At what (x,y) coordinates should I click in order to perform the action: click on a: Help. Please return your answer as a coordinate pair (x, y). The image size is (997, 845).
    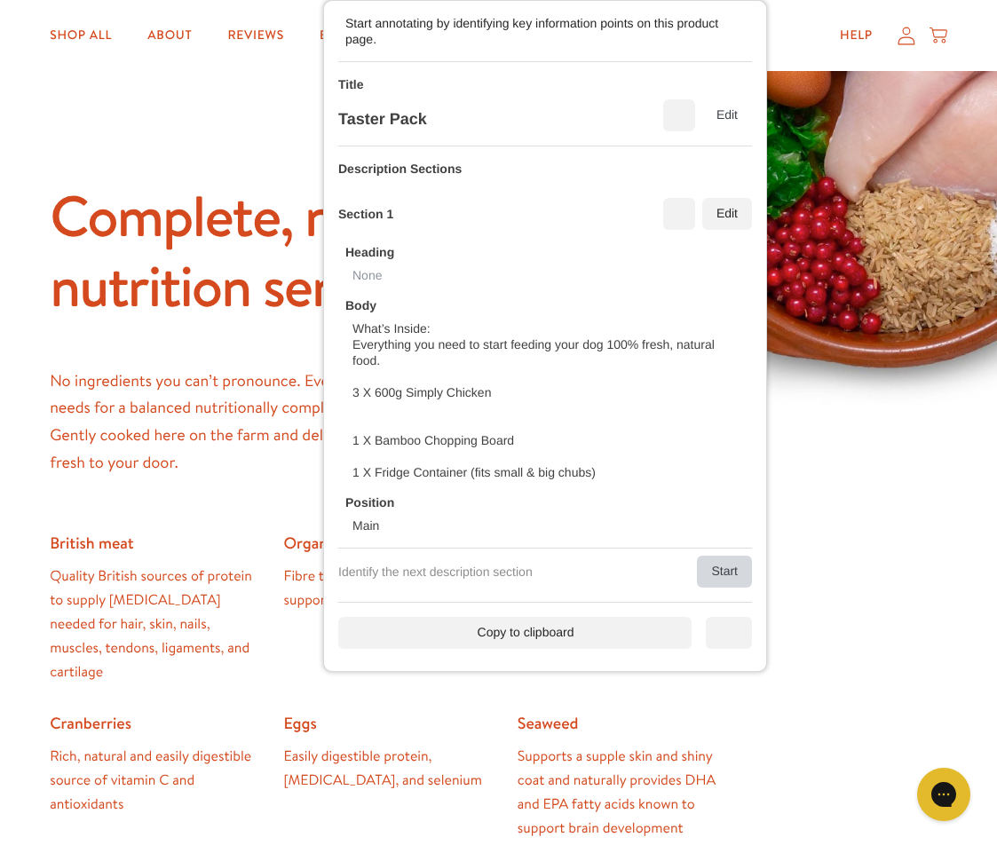
    Looking at the image, I should click on (856, 36).